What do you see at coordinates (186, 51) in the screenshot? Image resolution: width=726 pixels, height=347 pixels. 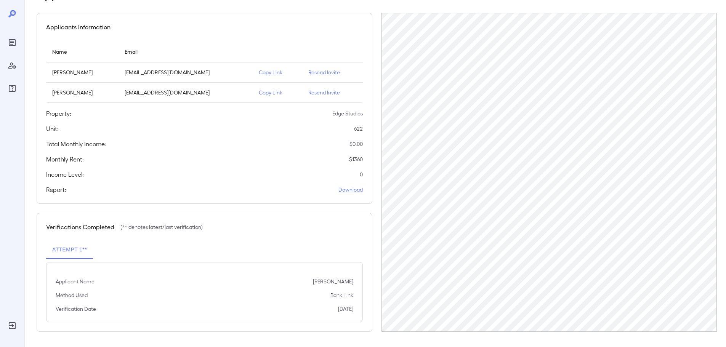 I see `th: Email` at bounding box center [186, 51].